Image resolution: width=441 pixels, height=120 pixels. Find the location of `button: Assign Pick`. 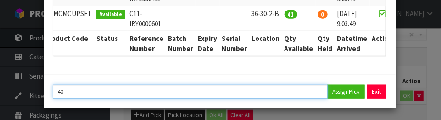

button: Assign Pick is located at coordinates (346, 91).